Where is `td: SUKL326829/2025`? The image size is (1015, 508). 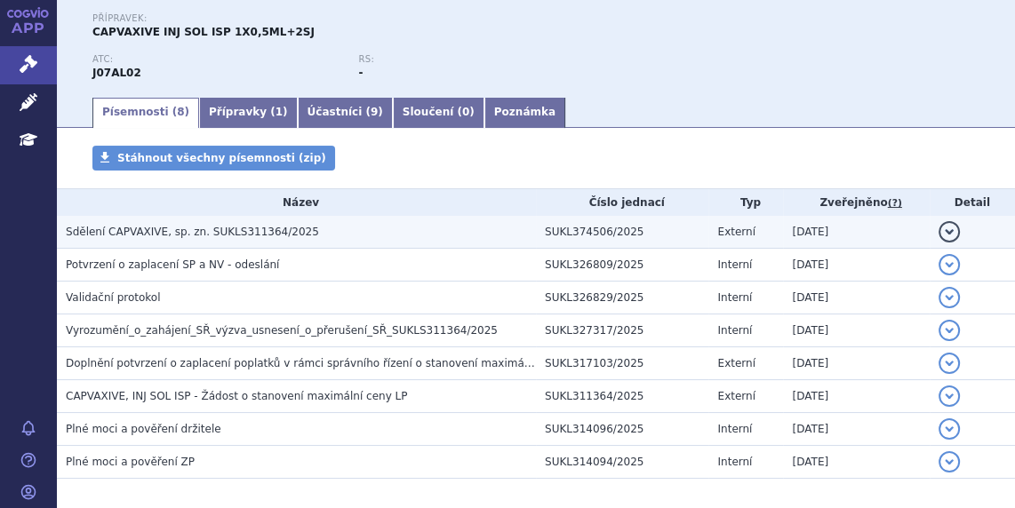 td: SUKL326829/2025 is located at coordinates (622, 298).